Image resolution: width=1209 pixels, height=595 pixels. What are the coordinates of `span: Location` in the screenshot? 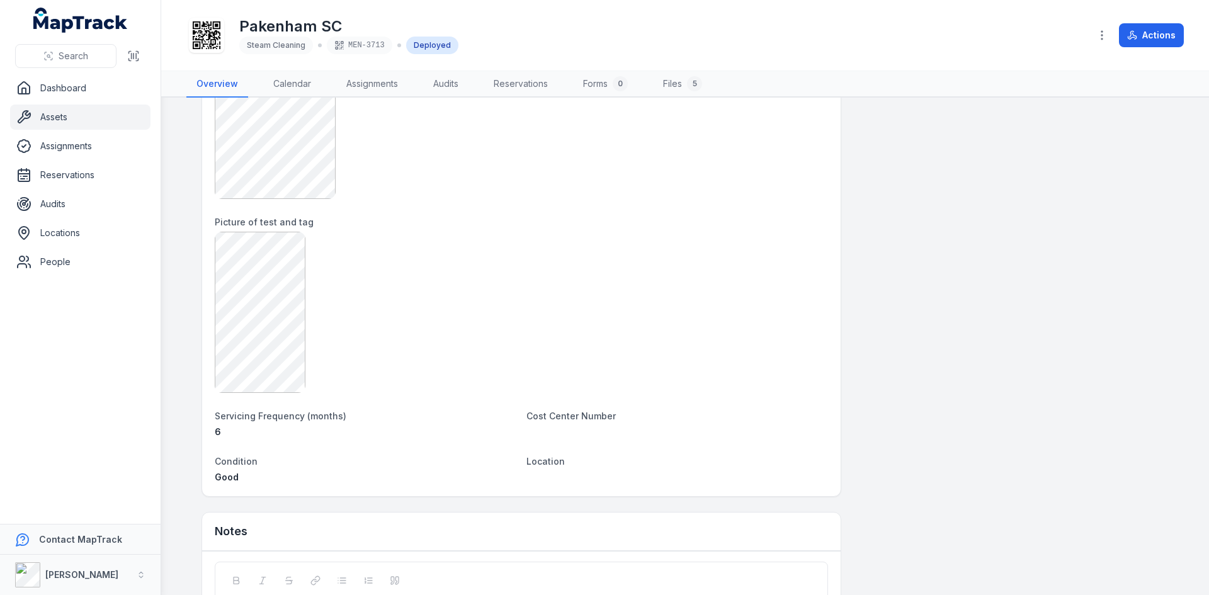 It's located at (545, 461).